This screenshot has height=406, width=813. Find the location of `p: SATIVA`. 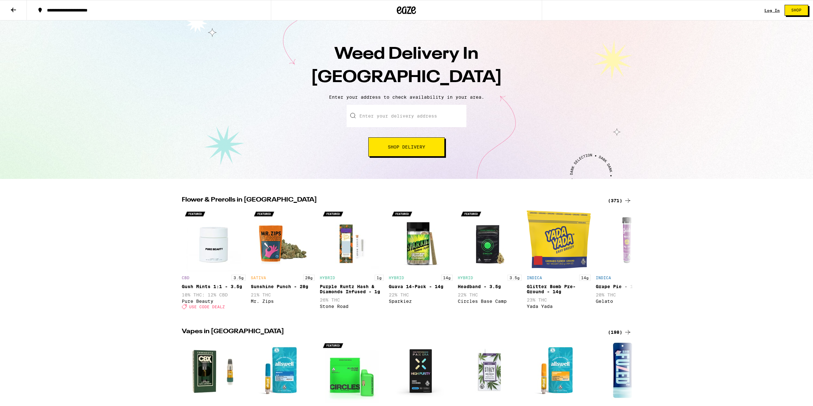

p: SATIVA is located at coordinates (258, 278).